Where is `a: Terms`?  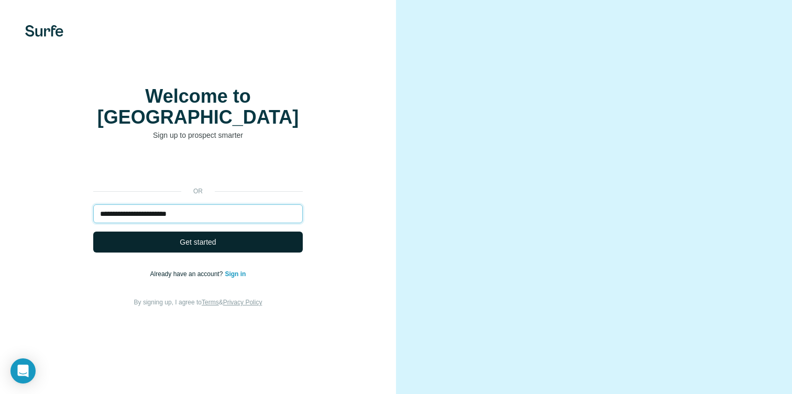
a: Terms is located at coordinates (210, 302).